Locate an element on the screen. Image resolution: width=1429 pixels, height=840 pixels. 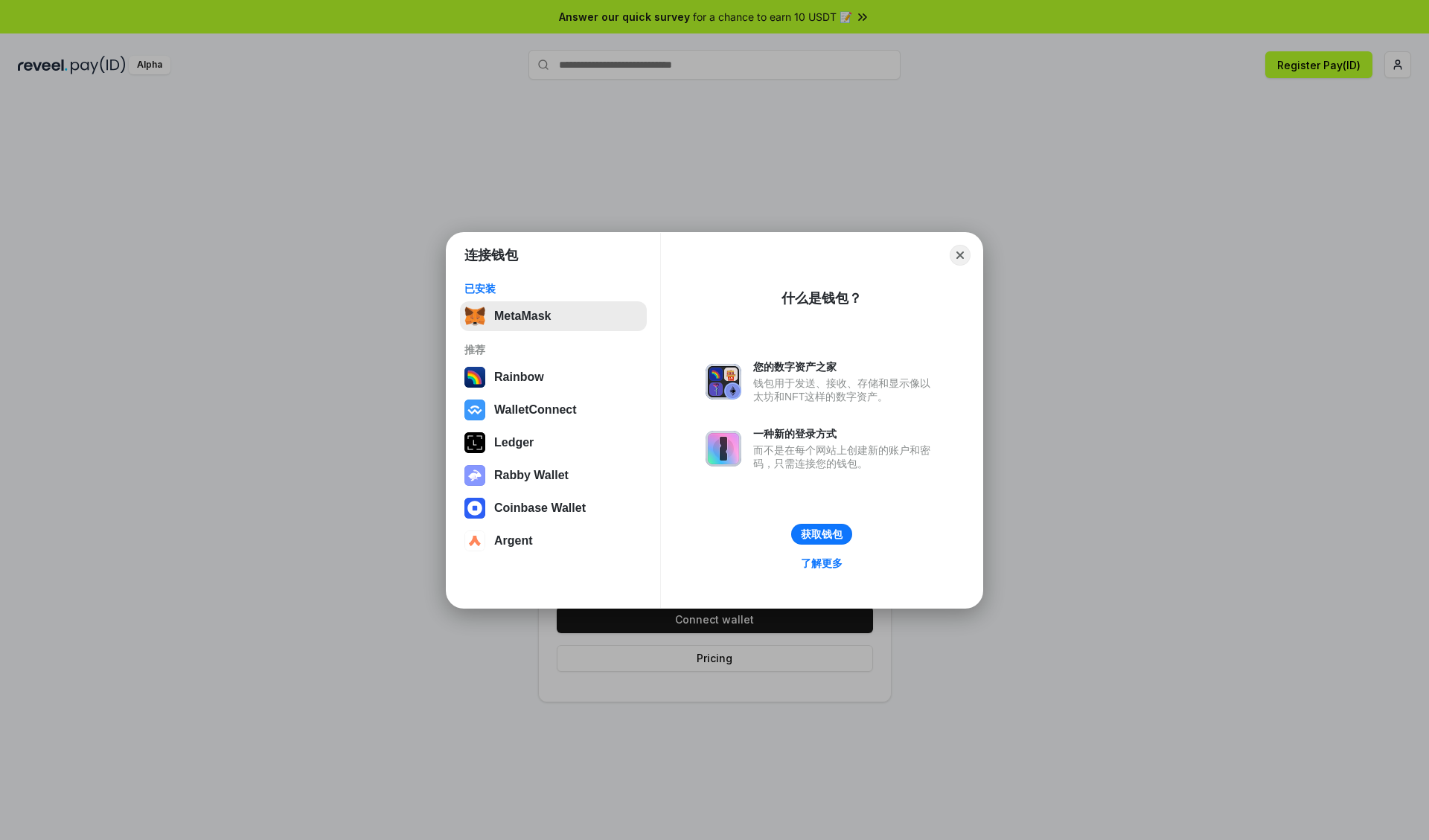
div: 已安装 is located at coordinates (553, 289).